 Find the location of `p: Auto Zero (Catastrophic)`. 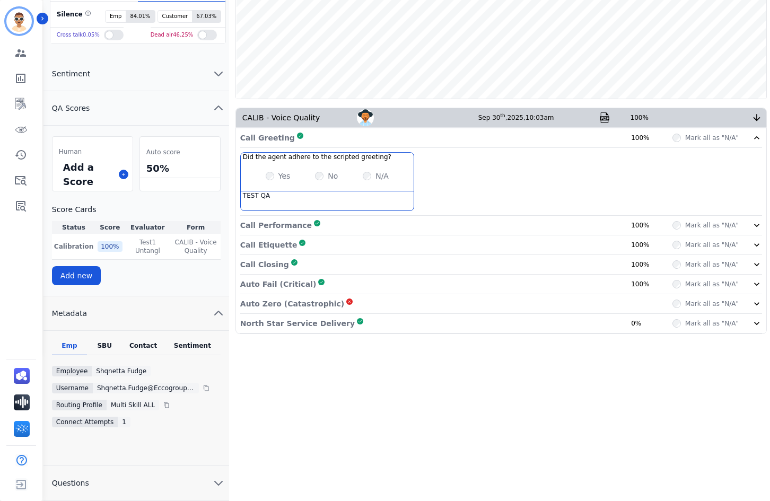

p: Auto Zero (Catastrophic) is located at coordinates (292, 304).